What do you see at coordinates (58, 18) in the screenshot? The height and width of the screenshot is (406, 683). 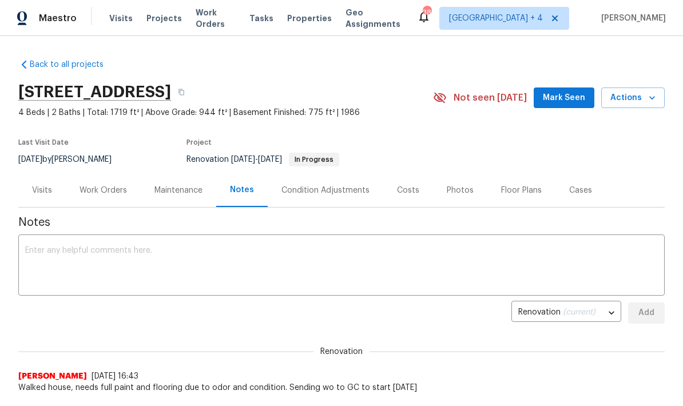 I see `span: Maestro` at bounding box center [58, 18].